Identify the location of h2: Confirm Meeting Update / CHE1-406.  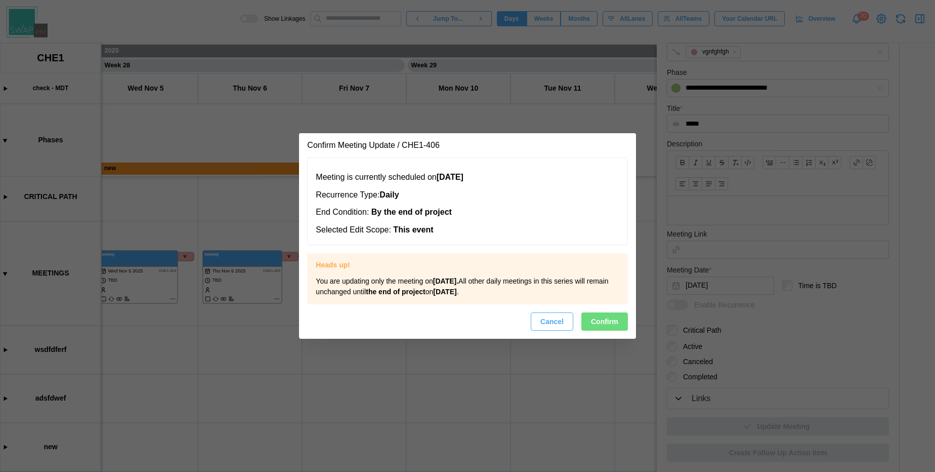
(373, 145).